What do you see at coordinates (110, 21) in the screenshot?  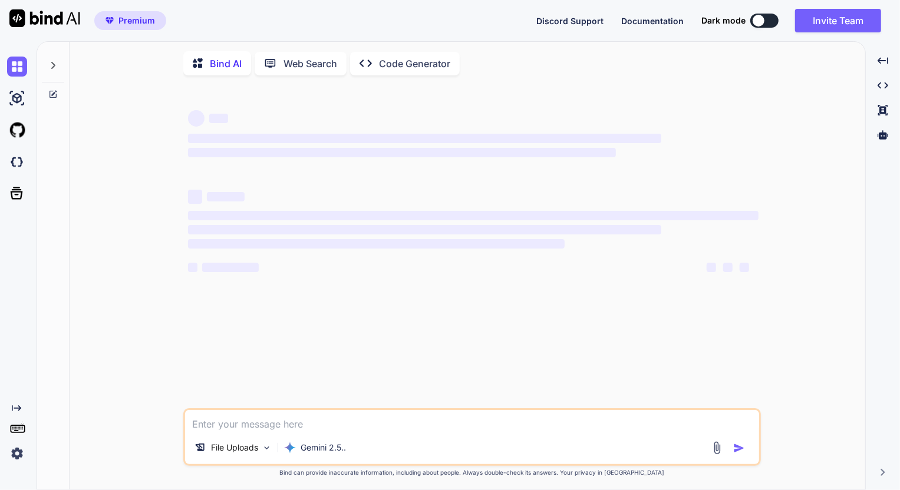 I see `img: premium` at bounding box center [110, 21].